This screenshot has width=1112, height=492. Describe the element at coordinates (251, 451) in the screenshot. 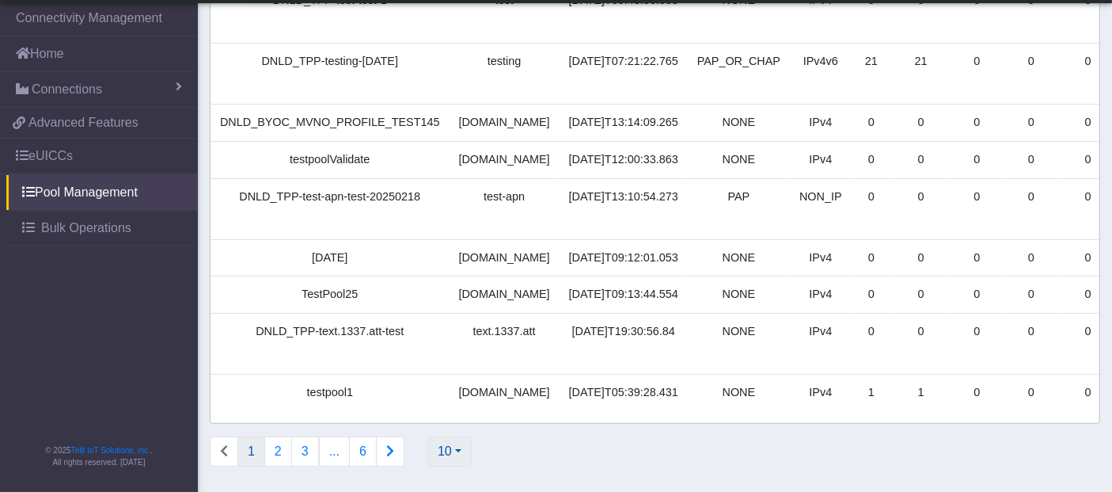

I see `button: 1` at that location.